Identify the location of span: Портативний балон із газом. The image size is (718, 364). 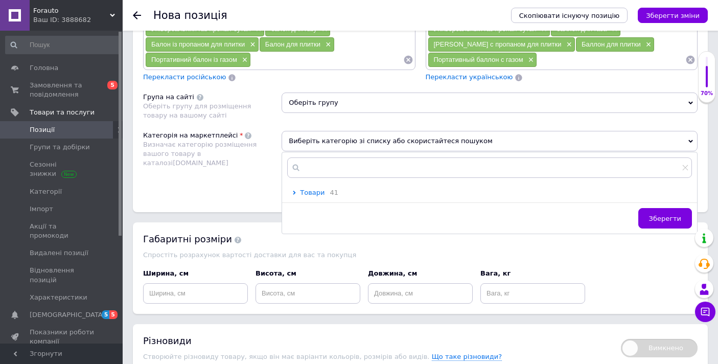
(194, 59).